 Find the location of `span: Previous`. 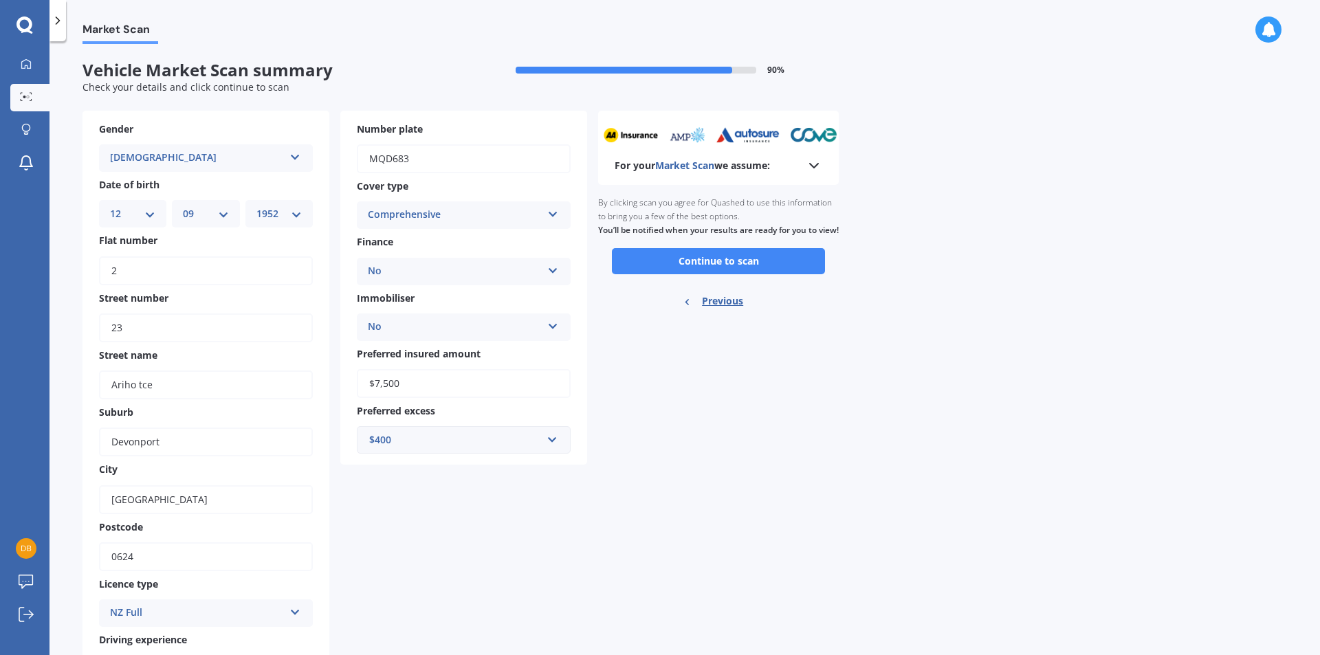

span: Previous is located at coordinates (723, 301).